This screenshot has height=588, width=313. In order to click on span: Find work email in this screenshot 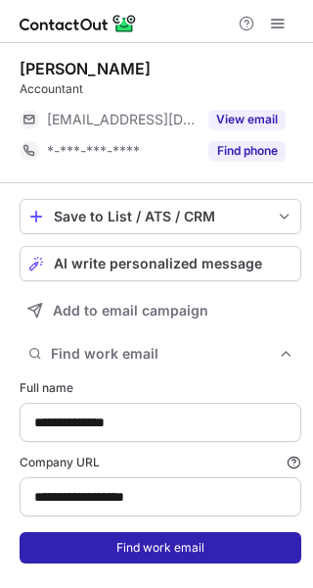, I will do `click(165, 354)`.